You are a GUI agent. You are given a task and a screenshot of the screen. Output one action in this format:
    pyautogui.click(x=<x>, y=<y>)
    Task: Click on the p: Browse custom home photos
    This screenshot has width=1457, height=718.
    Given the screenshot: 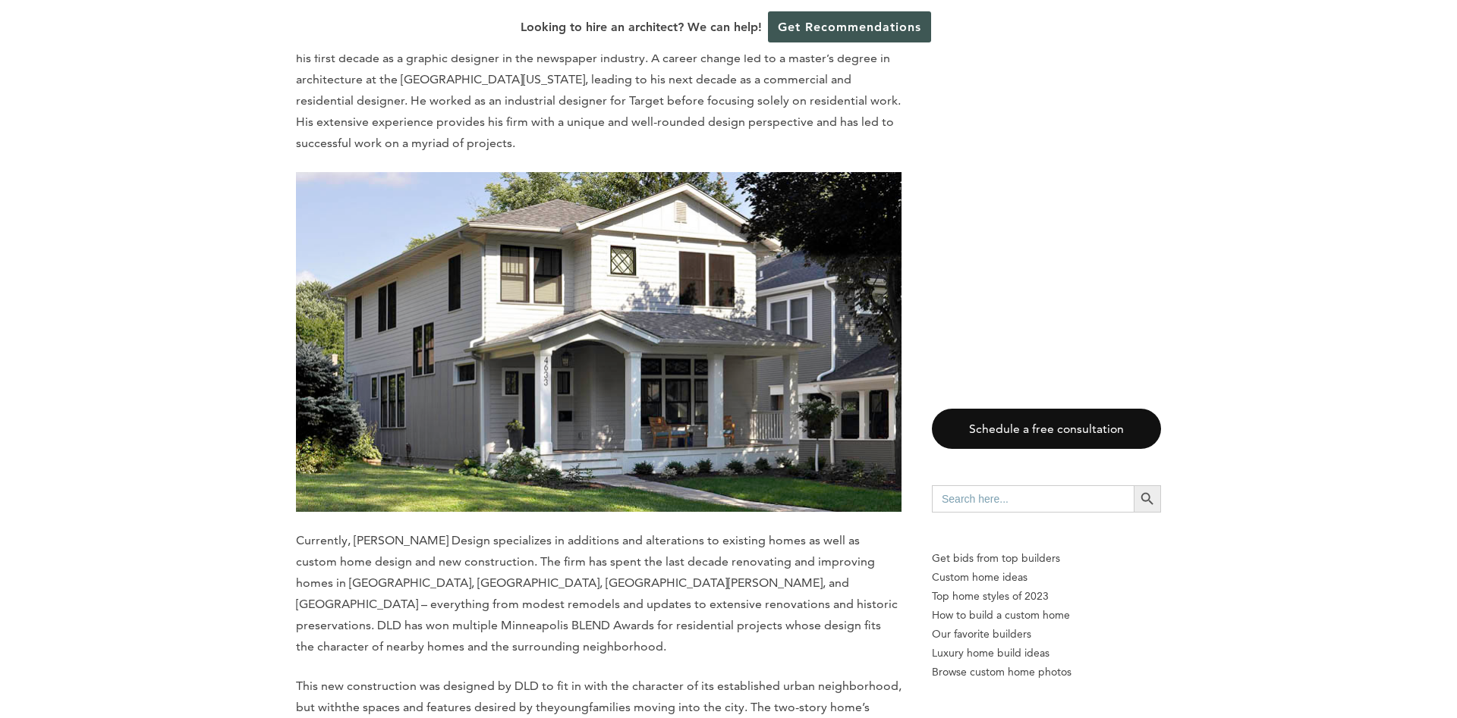 What is the action you would take?
    pyautogui.click(x=1046, y=672)
    